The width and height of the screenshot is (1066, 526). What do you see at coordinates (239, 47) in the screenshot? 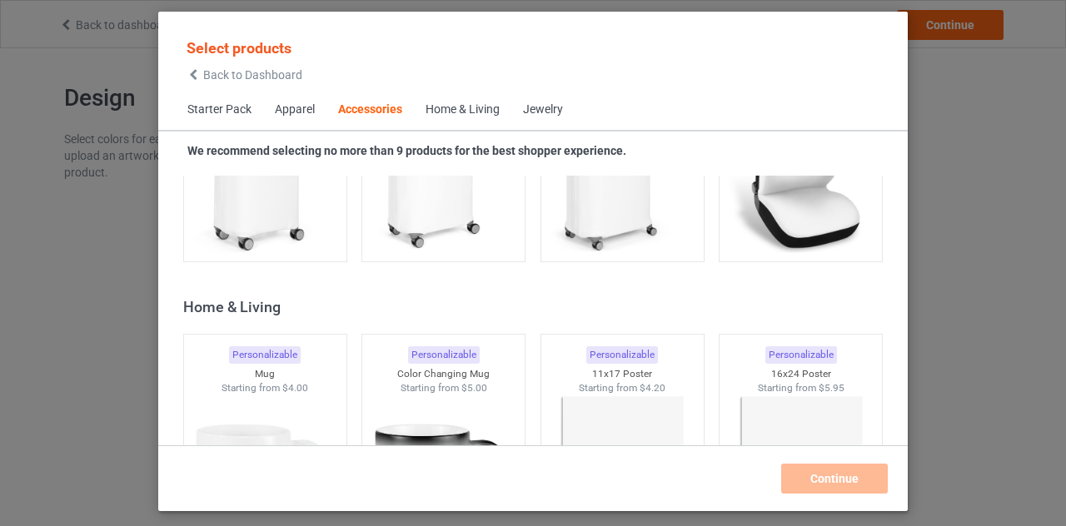
I see `span: Select products` at bounding box center [239, 47].